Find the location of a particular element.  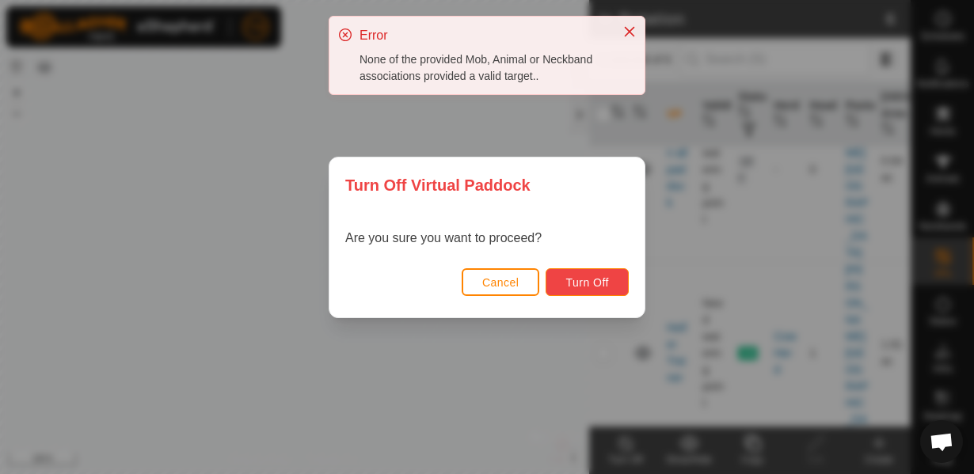

p: Are you sure you want to proceed? is located at coordinates (443, 238).